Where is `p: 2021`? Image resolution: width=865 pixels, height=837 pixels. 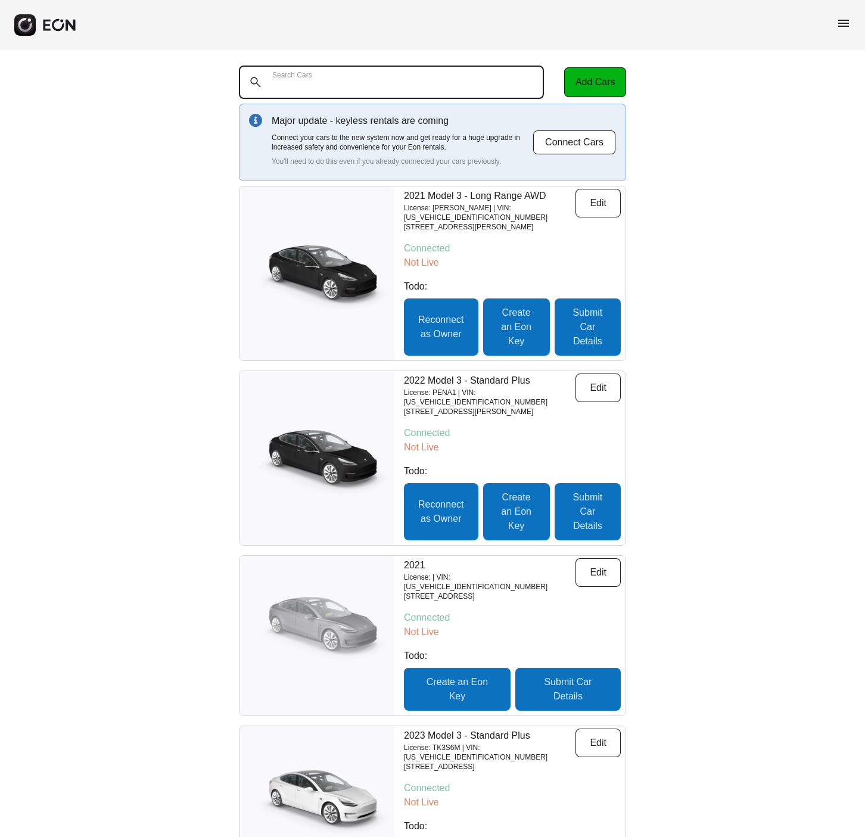 p: 2021 is located at coordinates (490, 566).